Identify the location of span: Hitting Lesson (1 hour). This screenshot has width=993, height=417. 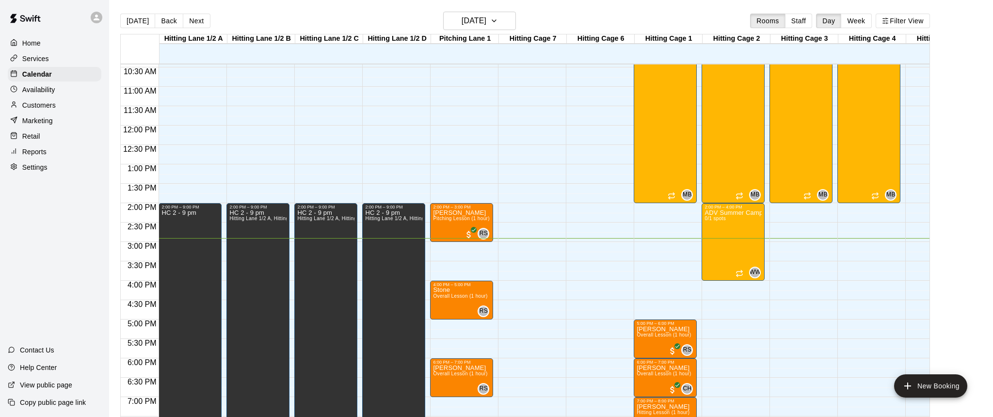
(663, 412).